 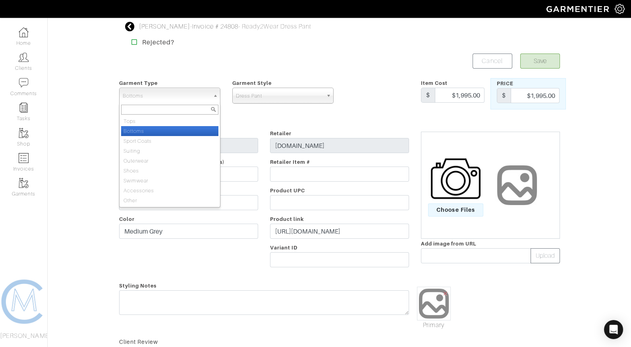 I want to click on img: gear-icon-white-bd11855cb880d31180b6d7d6211b90ccbf57a29d726f0c71d8c61bd08dd39cc2.png, so click(x=619, y=9).